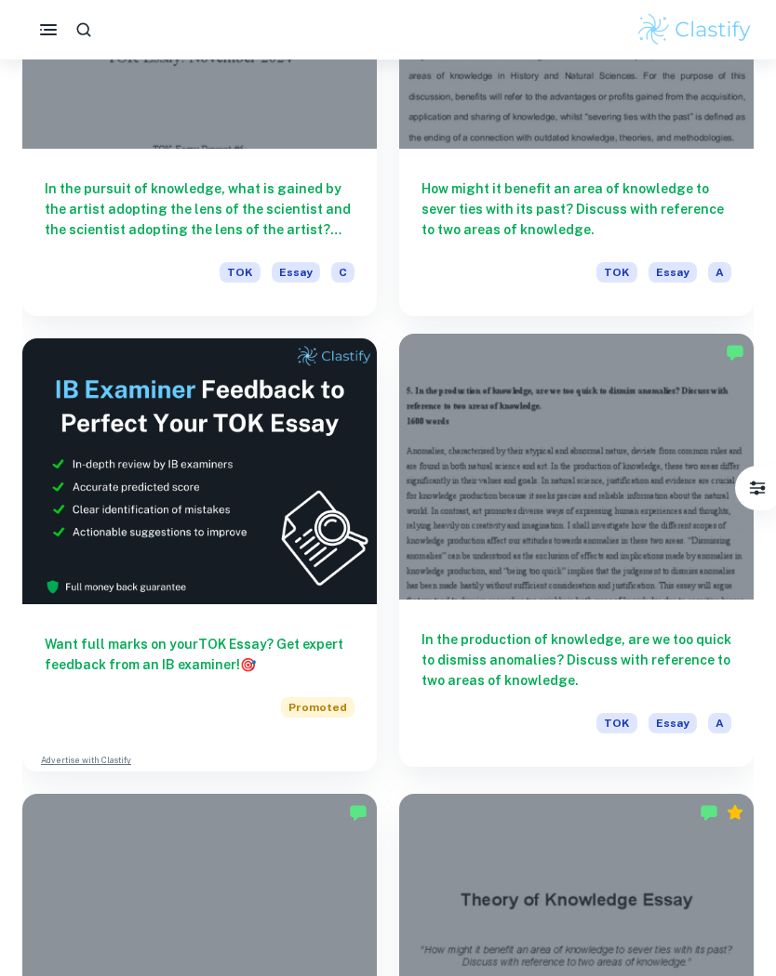 The width and height of the screenshot is (776, 976). I want to click on h6: Want full marks on your TOK Essay ? Get expert feedback from an IB examiner!, so click(199, 655).